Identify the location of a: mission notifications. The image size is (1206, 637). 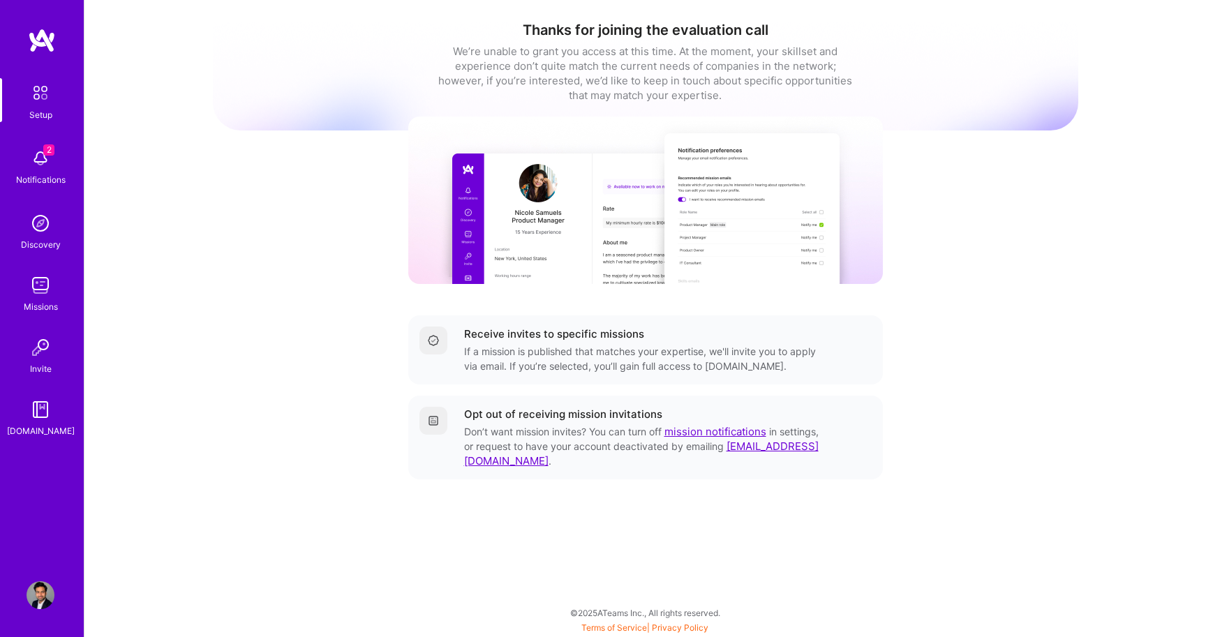
(715, 431).